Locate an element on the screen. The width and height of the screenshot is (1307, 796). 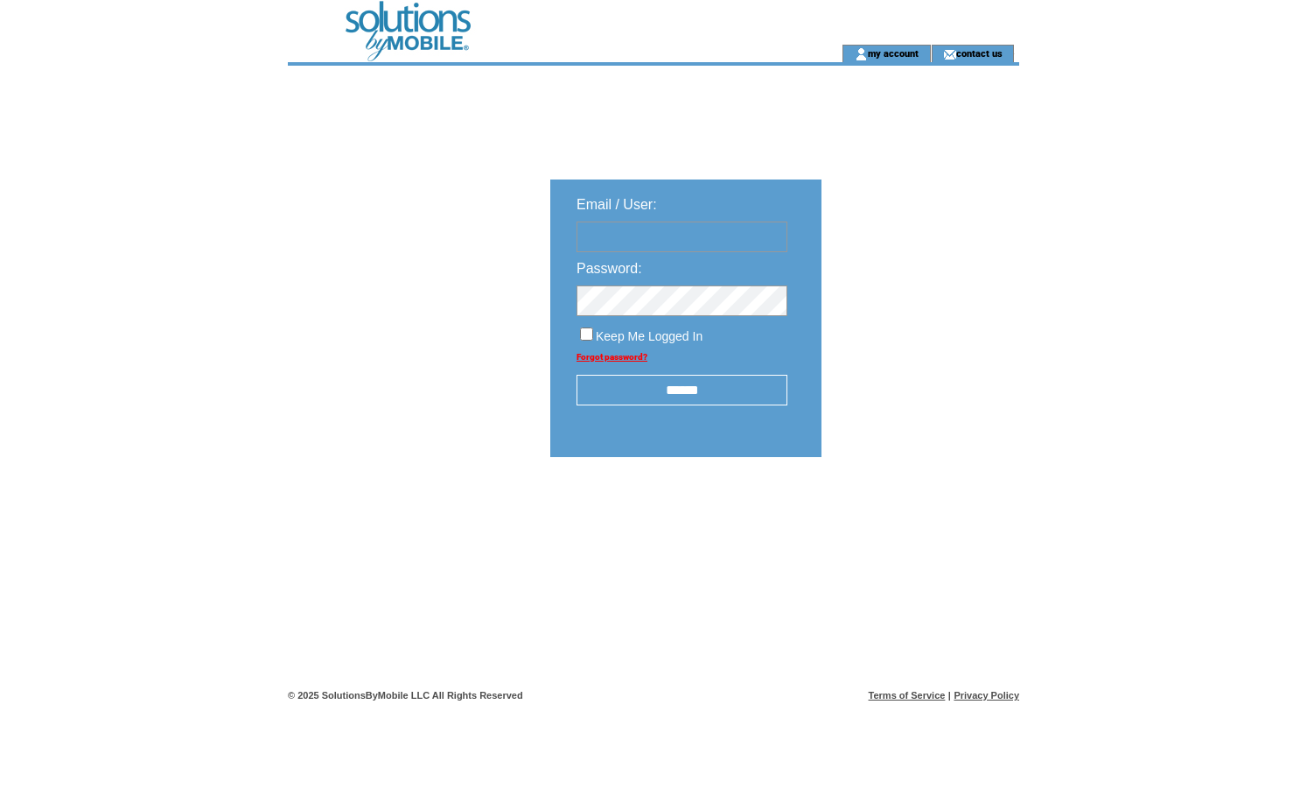
img: contact_us_icon.gif is located at coordinates (950, 54).